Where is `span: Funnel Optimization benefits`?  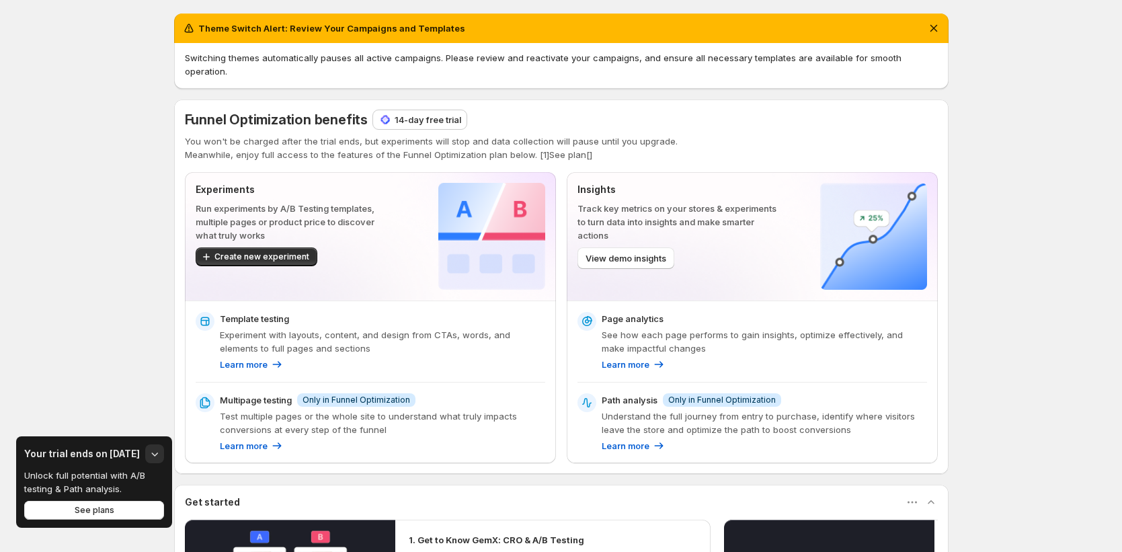
span: Funnel Optimization benefits is located at coordinates (276, 120).